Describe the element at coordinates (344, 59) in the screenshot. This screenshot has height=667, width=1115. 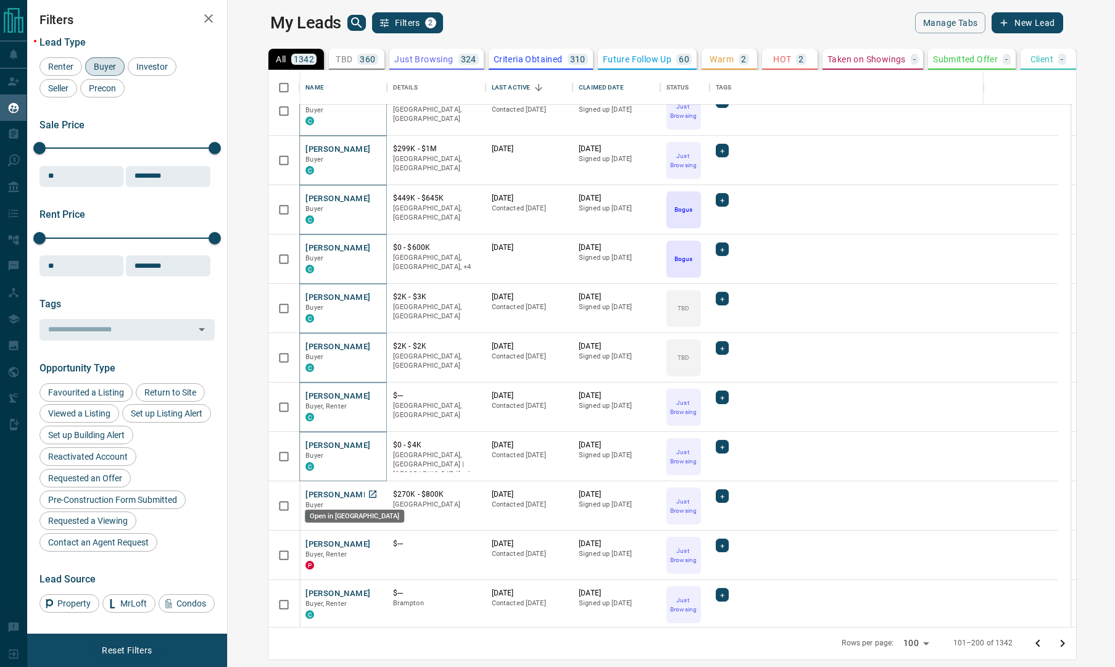
I see `p: TBD` at that location.